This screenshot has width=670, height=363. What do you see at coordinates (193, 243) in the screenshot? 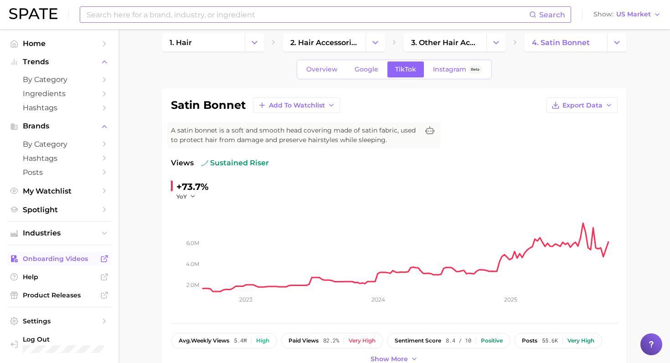
I see `tspan: 6.0m` at bounding box center [193, 243].